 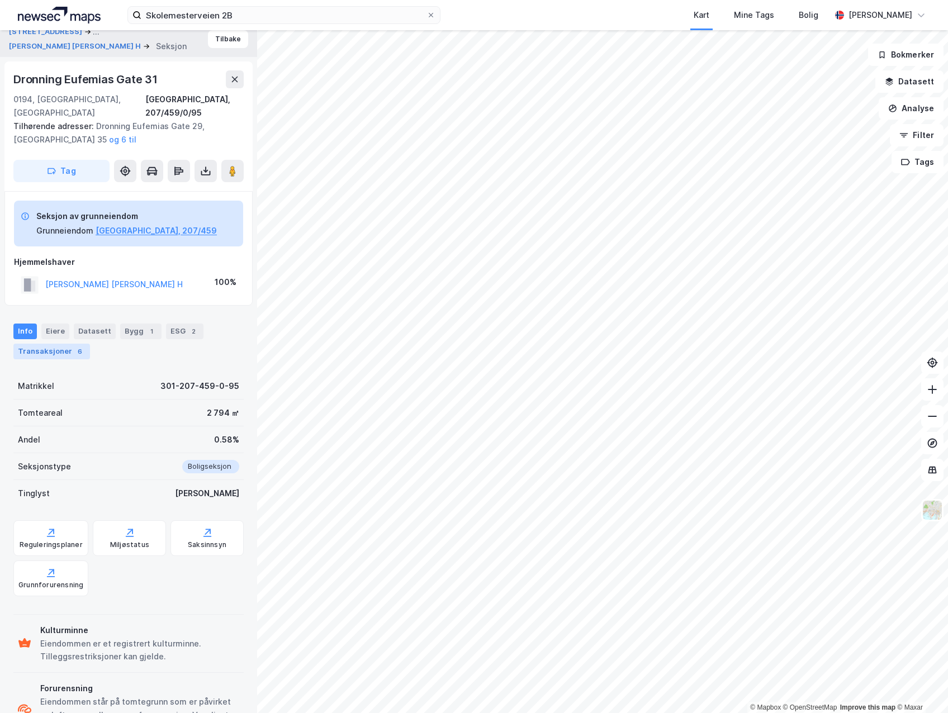 What do you see at coordinates (701, 15) in the screenshot?
I see `div: Kart` at bounding box center [701, 15].